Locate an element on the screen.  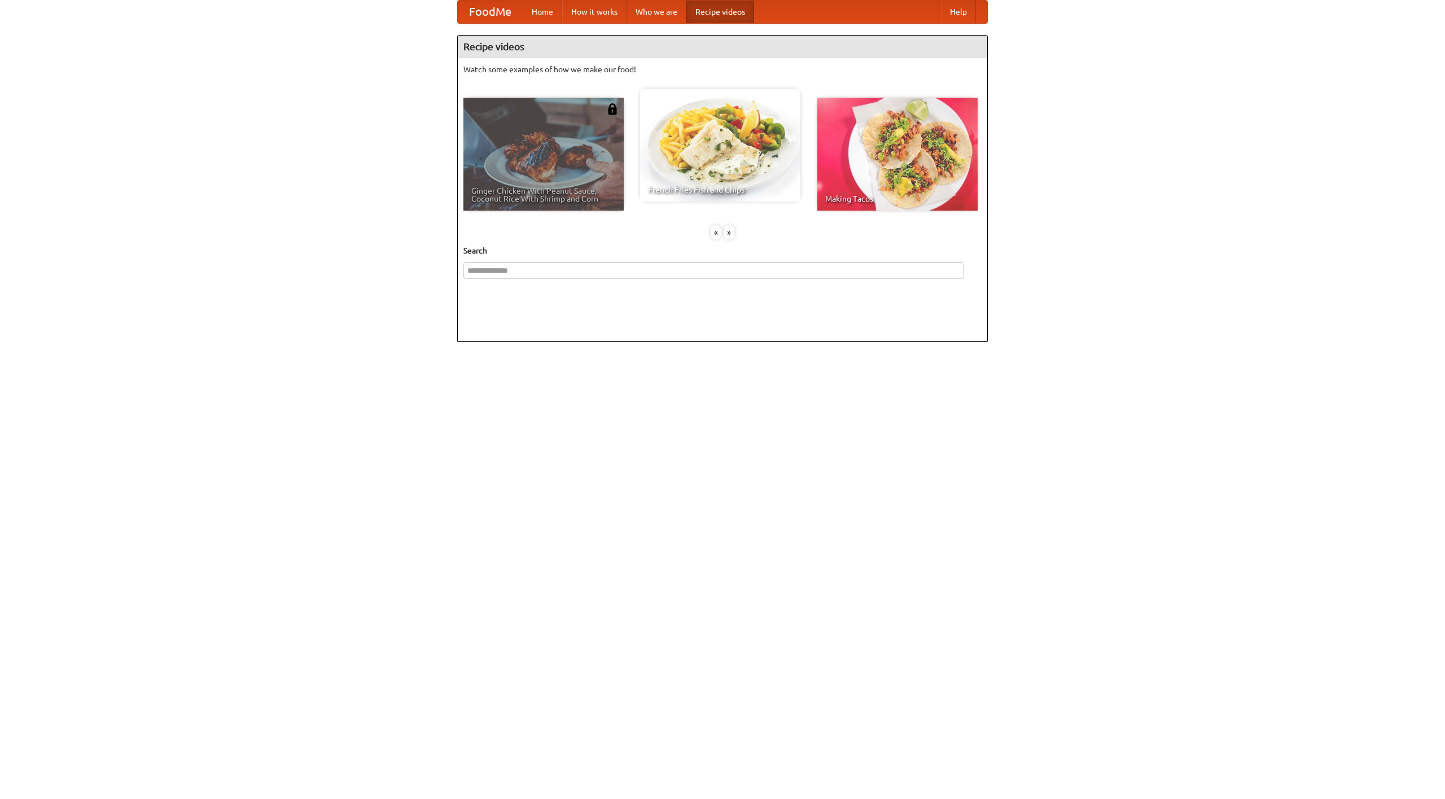
span: Making Tacos is located at coordinates (898, 199).